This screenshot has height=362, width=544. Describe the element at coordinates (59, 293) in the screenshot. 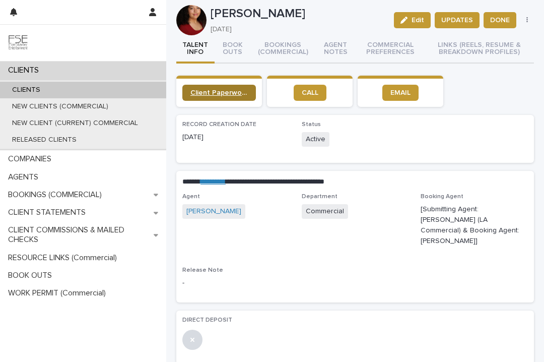

I see `p: WORK PERMIT (Commercial)` at that location.